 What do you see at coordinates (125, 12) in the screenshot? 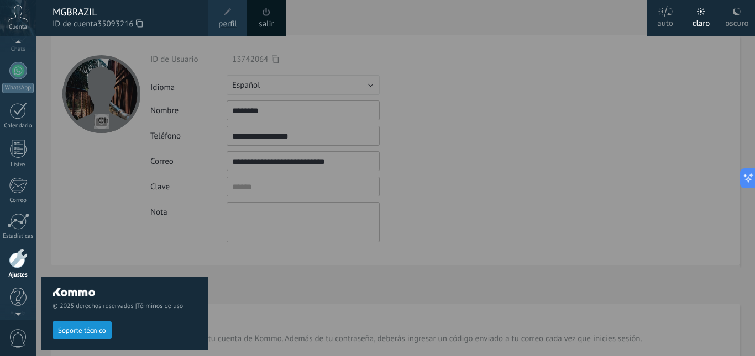
I see `div: MGBRAZIL` at bounding box center [125, 12].